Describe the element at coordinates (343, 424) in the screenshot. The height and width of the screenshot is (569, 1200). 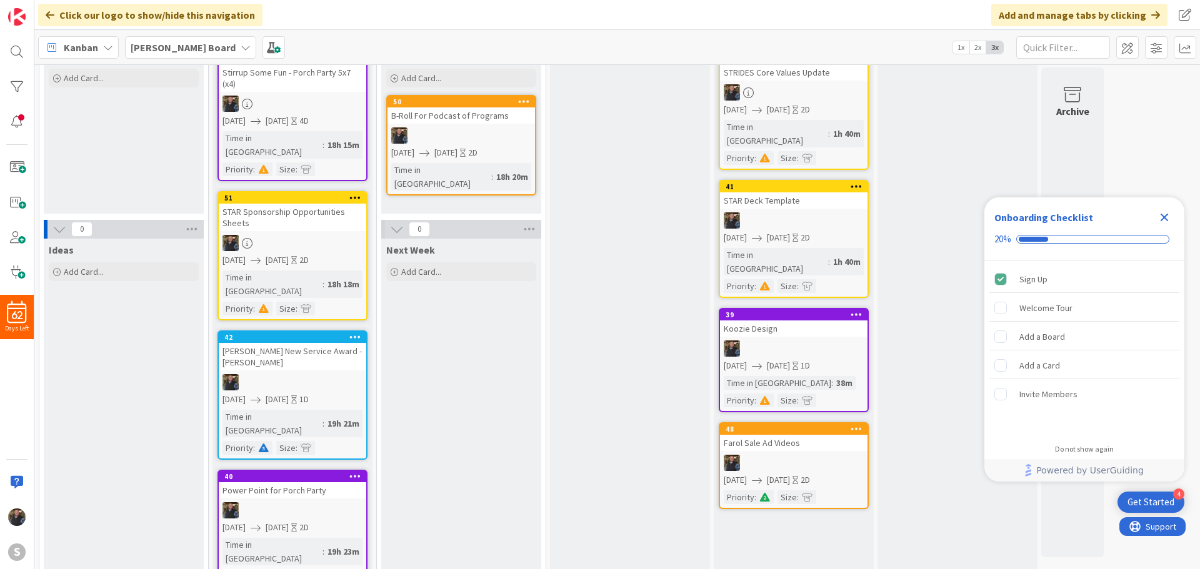
I see `div: 19h 21m` at that location.